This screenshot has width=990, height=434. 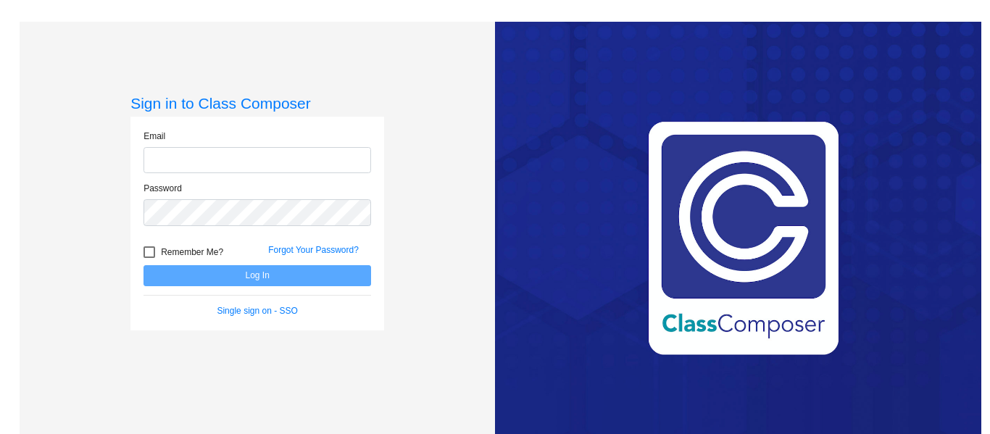 What do you see at coordinates (257, 275) in the screenshot?
I see `button: Log In` at bounding box center [257, 275].